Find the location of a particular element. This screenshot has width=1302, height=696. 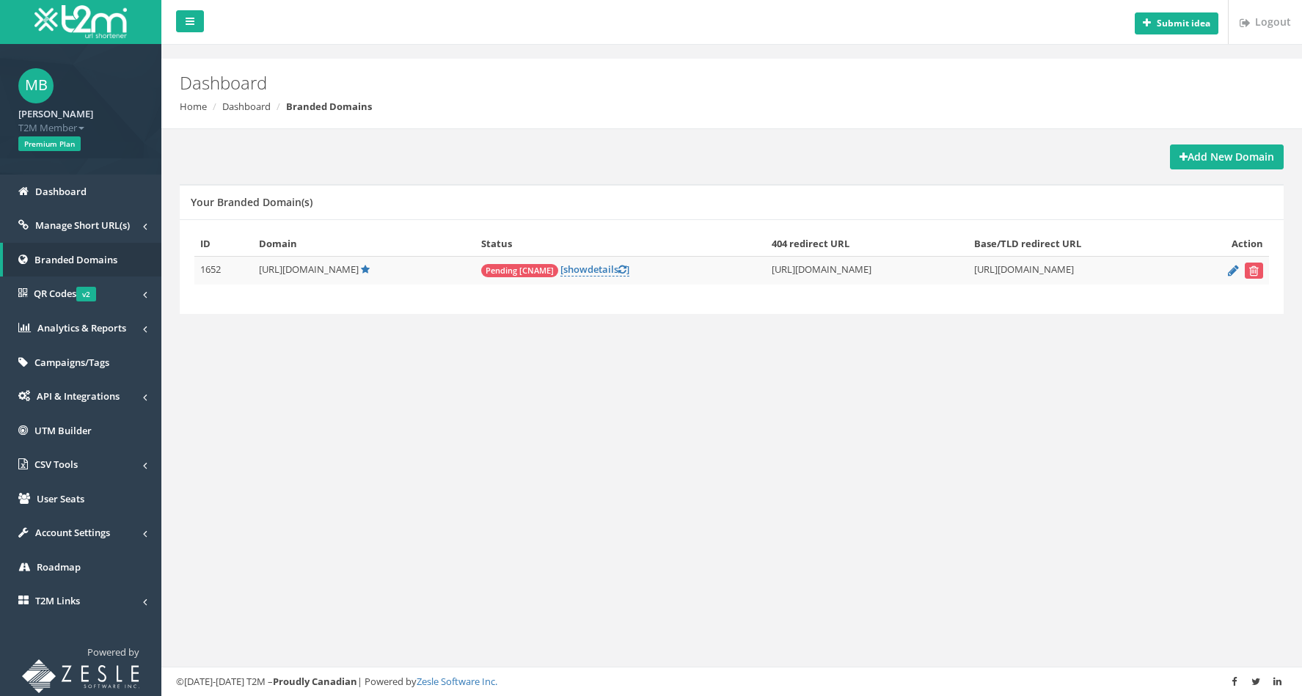

span: T2M Links is located at coordinates (57, 601).